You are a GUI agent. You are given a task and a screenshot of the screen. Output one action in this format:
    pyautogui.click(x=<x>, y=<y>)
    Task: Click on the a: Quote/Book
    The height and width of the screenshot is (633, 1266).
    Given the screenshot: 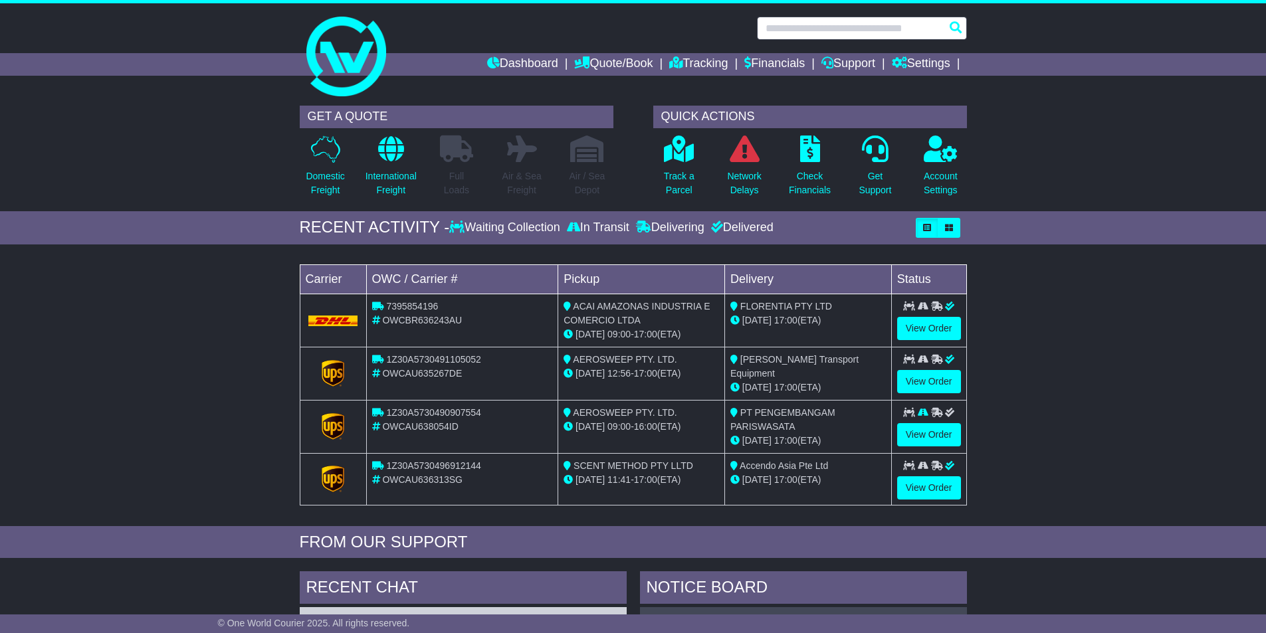 What is the action you would take?
    pyautogui.click(x=613, y=64)
    